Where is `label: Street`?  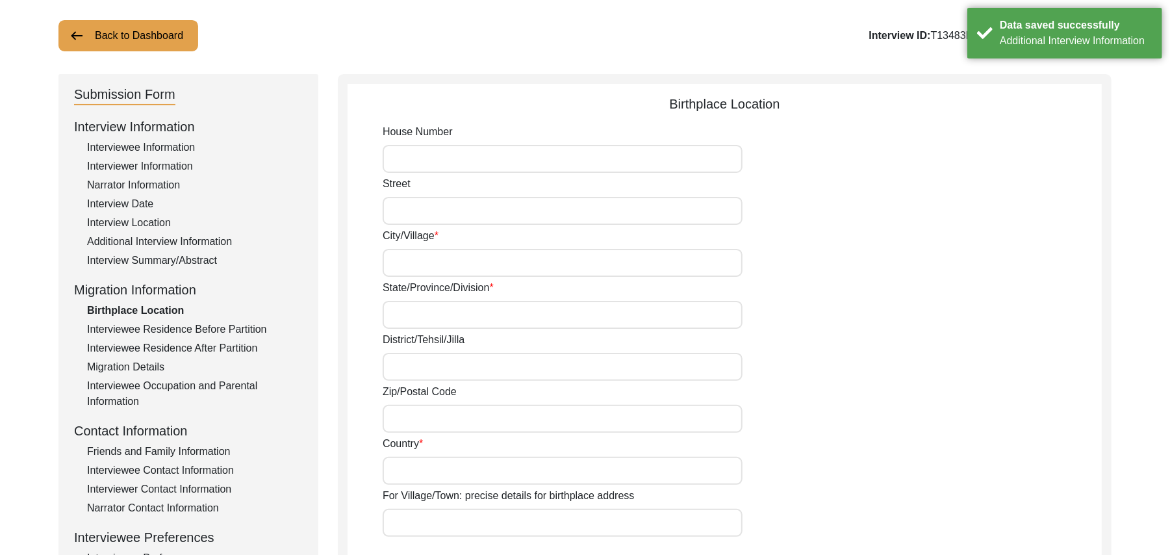 label: Street is located at coordinates (396, 184).